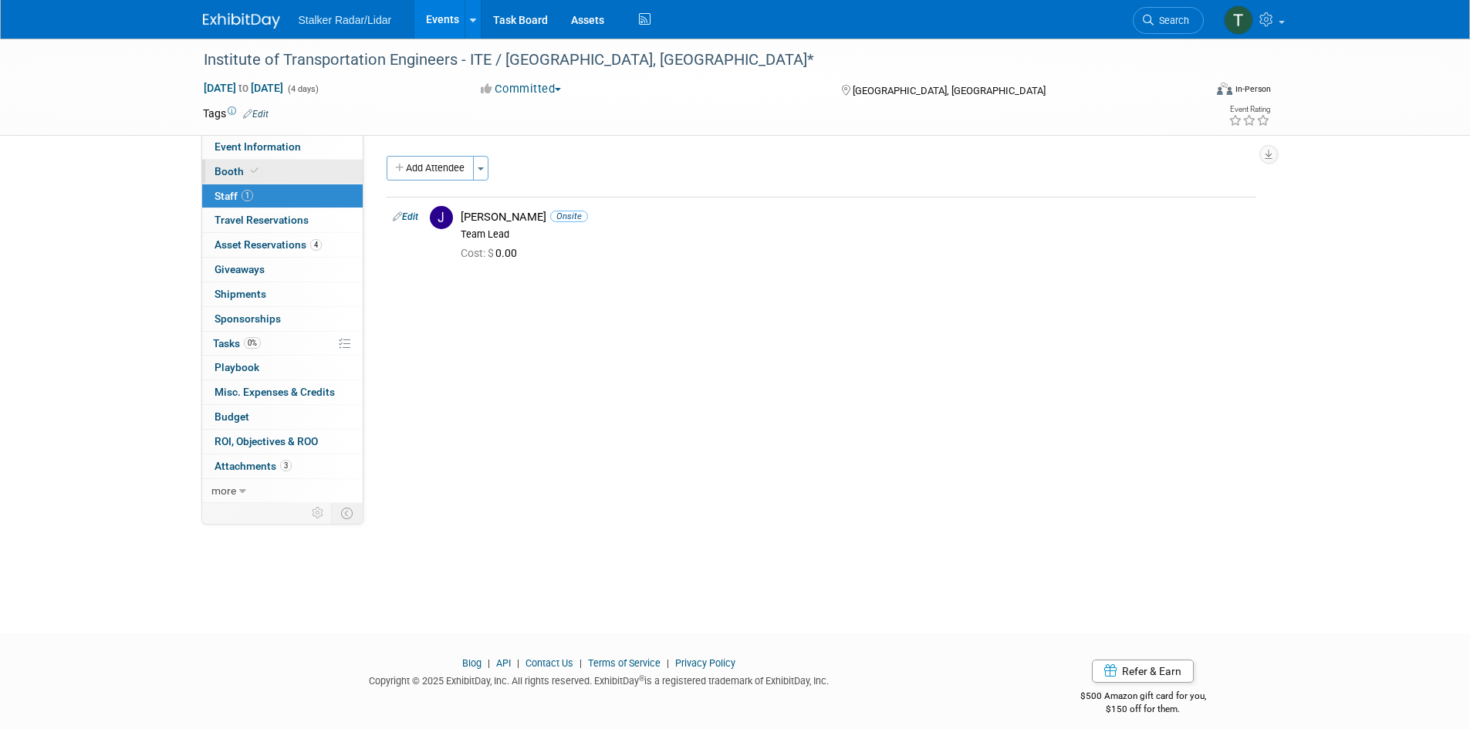 The image size is (1470, 729). Describe the element at coordinates (1250, 110) in the screenshot. I see `div: Event Rating` at that location.